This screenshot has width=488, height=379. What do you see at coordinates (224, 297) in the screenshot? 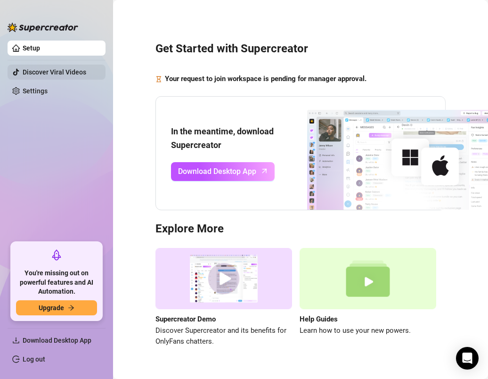
I see `a: Supercreator DemoDiscover Supercreator and its benefits for OnlyFans chatters.` at bounding box center [224, 297].